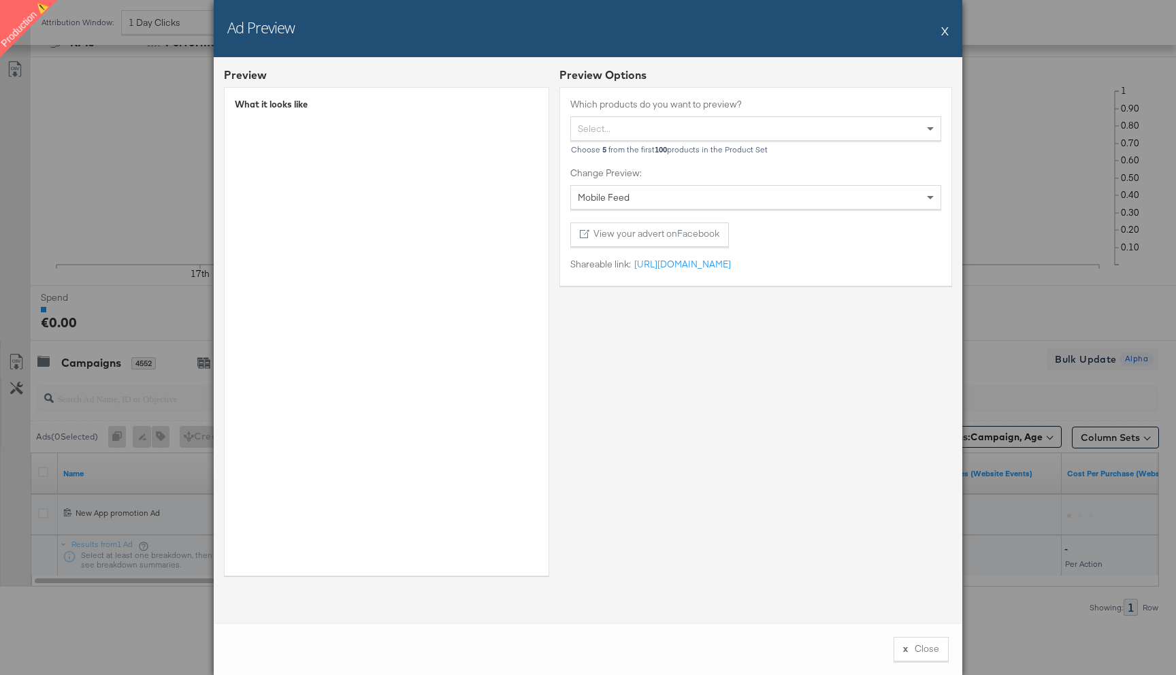 The width and height of the screenshot is (1176, 675). What do you see at coordinates (661, 149) in the screenshot?
I see `b: 100` at bounding box center [661, 149].